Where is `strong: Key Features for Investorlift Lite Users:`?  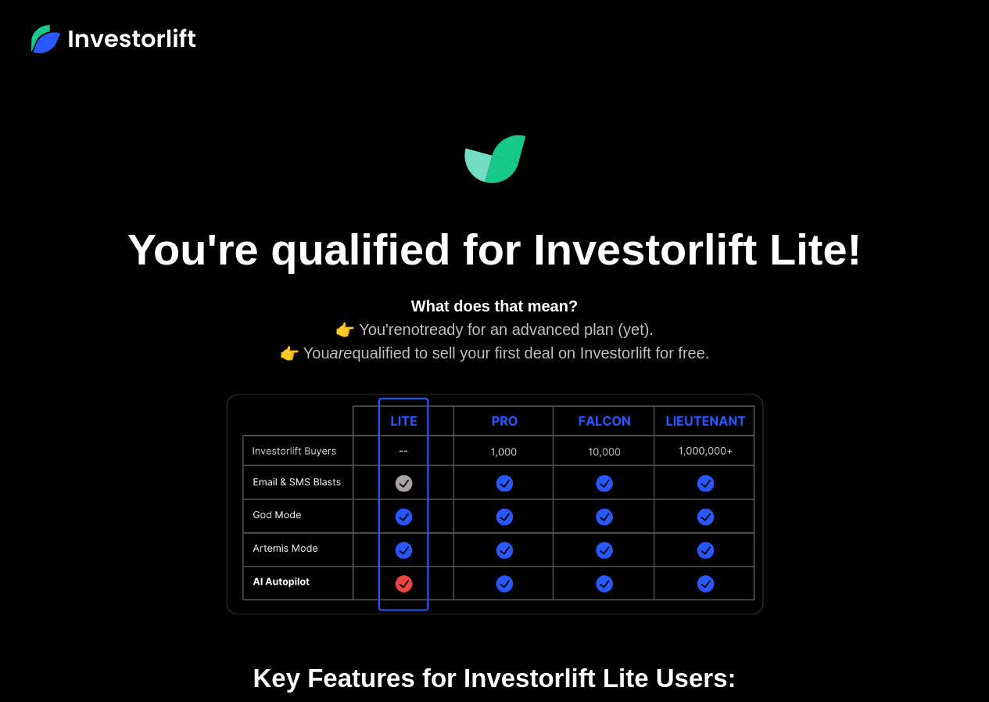 strong: Key Features for Investorlift Lite Users: is located at coordinates (494, 677).